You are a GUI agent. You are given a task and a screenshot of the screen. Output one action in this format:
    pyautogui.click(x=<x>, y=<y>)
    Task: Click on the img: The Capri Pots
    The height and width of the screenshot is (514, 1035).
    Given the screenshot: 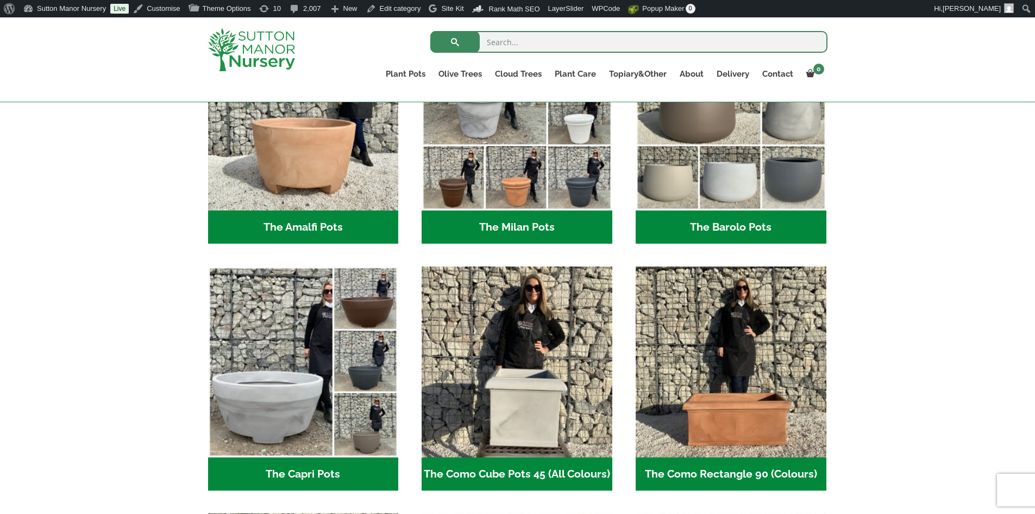 What is the action you would take?
    pyautogui.click(x=303, y=361)
    